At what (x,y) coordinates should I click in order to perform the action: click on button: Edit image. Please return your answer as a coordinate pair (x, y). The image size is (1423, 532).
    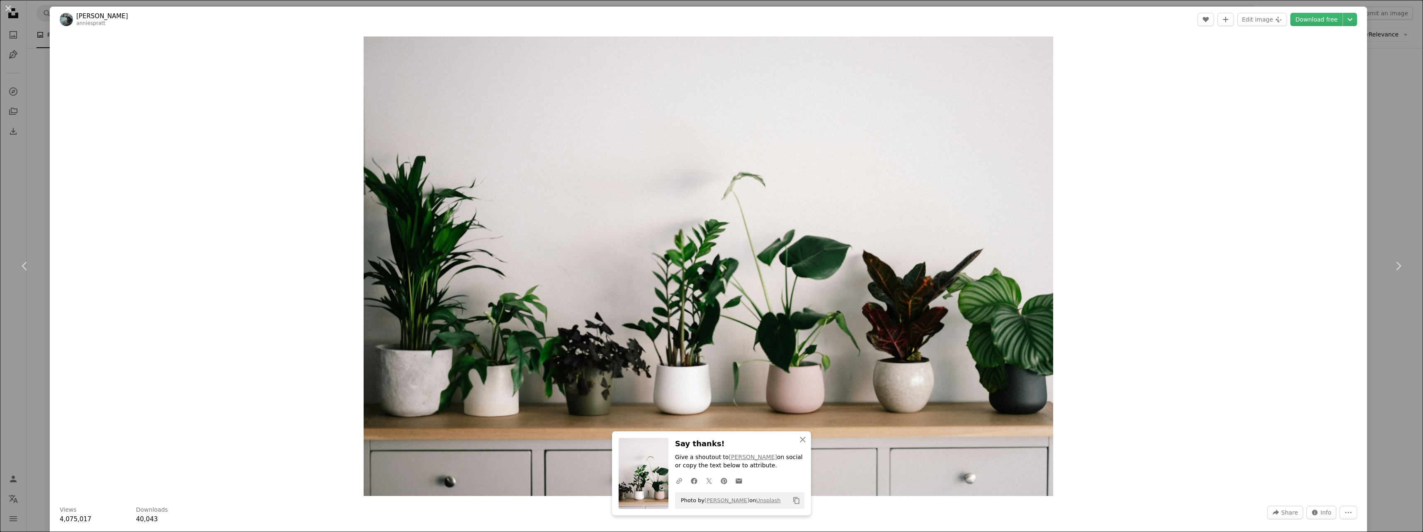
    Looking at the image, I should click on (1262, 19).